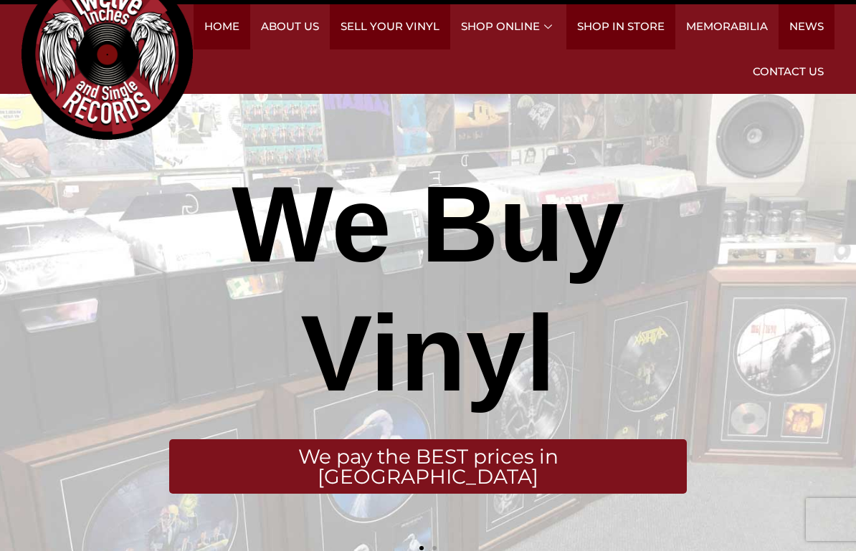 This screenshot has width=856, height=551. I want to click on a: Contact Us, so click(788, 72).